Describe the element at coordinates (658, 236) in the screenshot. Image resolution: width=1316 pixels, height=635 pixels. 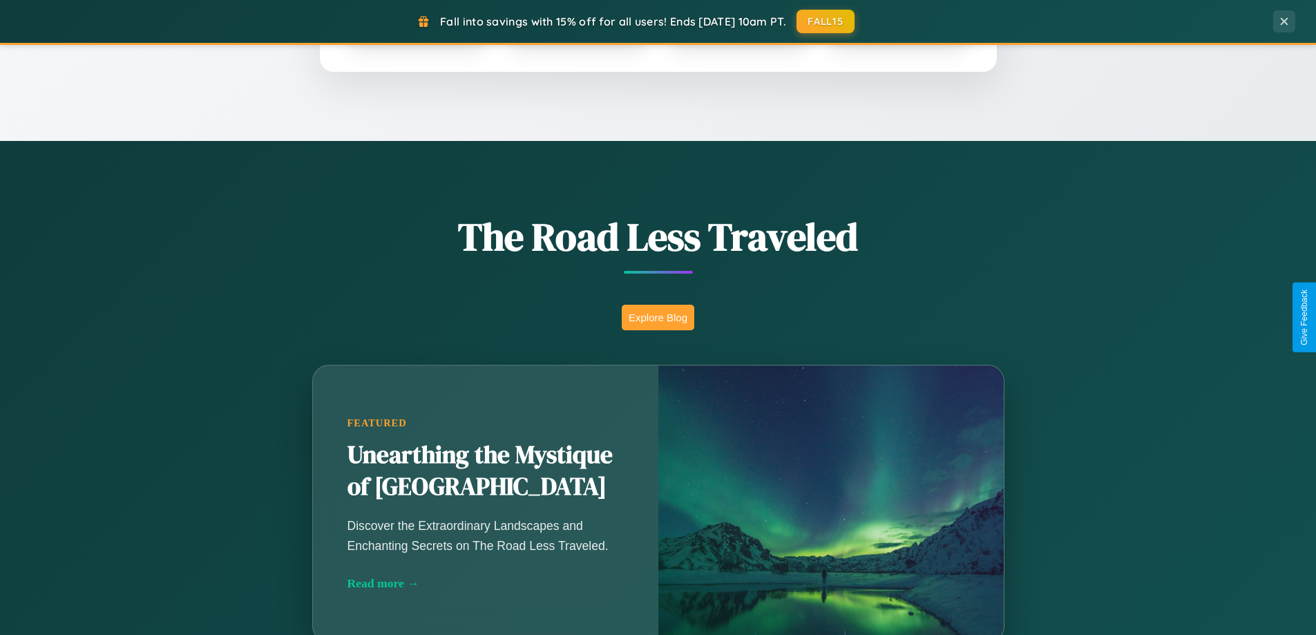
I see `h1: The Road Less Traveled` at that location.